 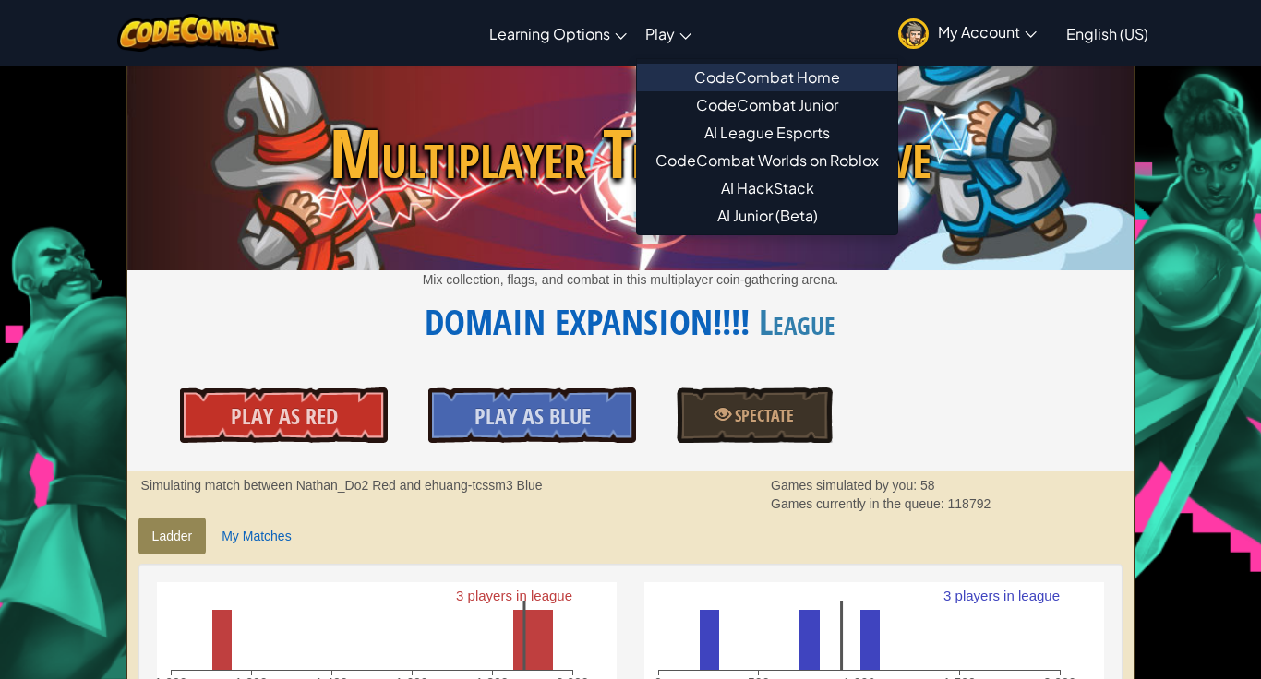 I want to click on a: CodeCombat logo, so click(x=197, y=32).